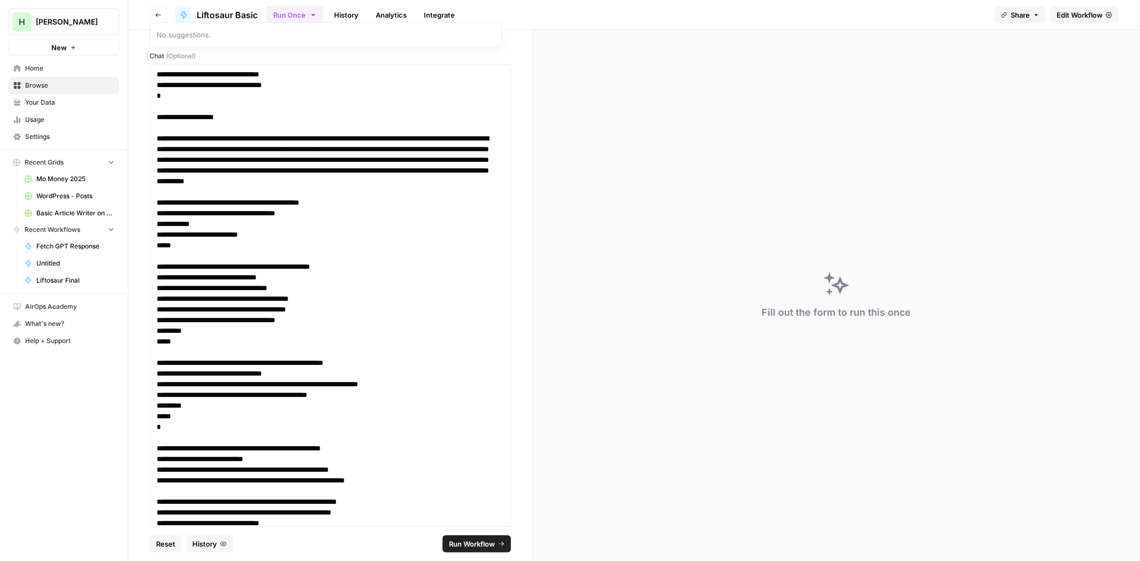 This screenshot has width=1140, height=561. Describe the element at coordinates (227, 15) in the screenshot. I see `span: Liftosaur Basic` at that location.